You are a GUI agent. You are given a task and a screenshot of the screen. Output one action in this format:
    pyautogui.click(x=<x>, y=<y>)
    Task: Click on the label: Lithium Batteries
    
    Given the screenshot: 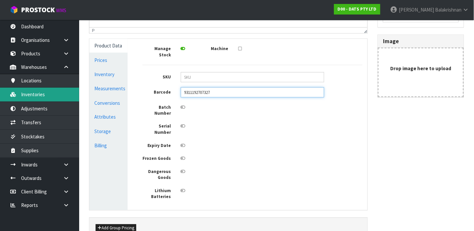 What is the action you would take?
    pyautogui.click(x=157, y=193)
    